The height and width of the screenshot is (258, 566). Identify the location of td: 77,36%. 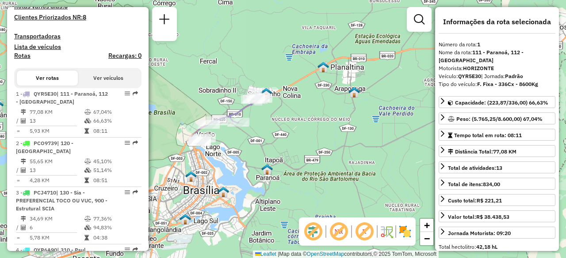
(115, 219).